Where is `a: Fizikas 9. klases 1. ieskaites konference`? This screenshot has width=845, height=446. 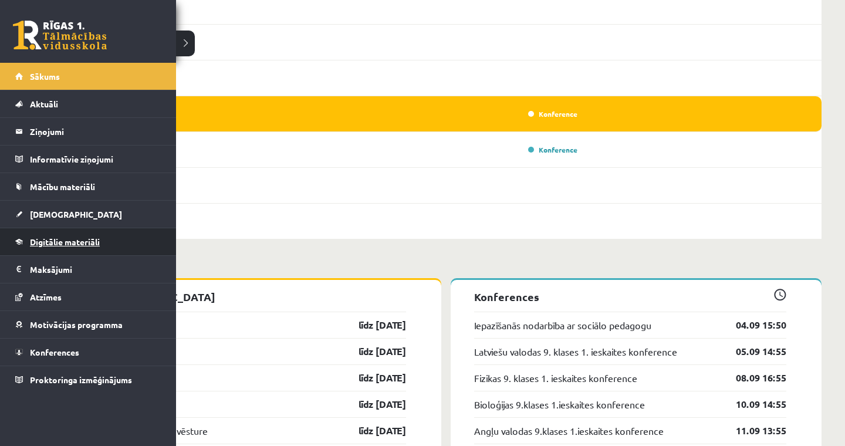 a: Fizikas 9. klases 1. ieskaites konference is located at coordinates (556, 378).